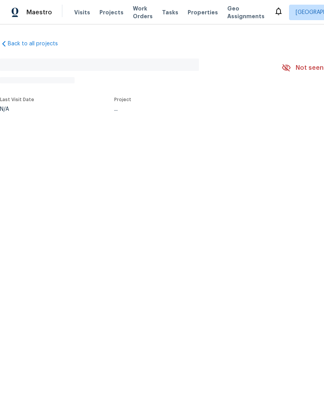  Describe the element at coordinates (203, 12) in the screenshot. I see `span: Properties` at that location.